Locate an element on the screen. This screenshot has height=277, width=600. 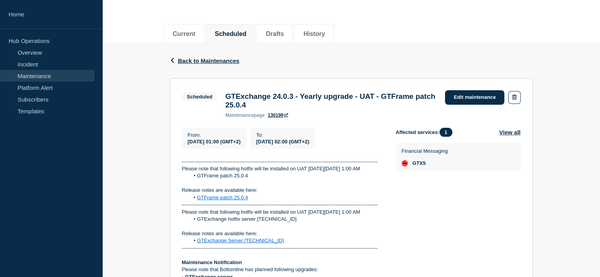
a: GTFrame patch 25.0.4 is located at coordinates (223, 197).